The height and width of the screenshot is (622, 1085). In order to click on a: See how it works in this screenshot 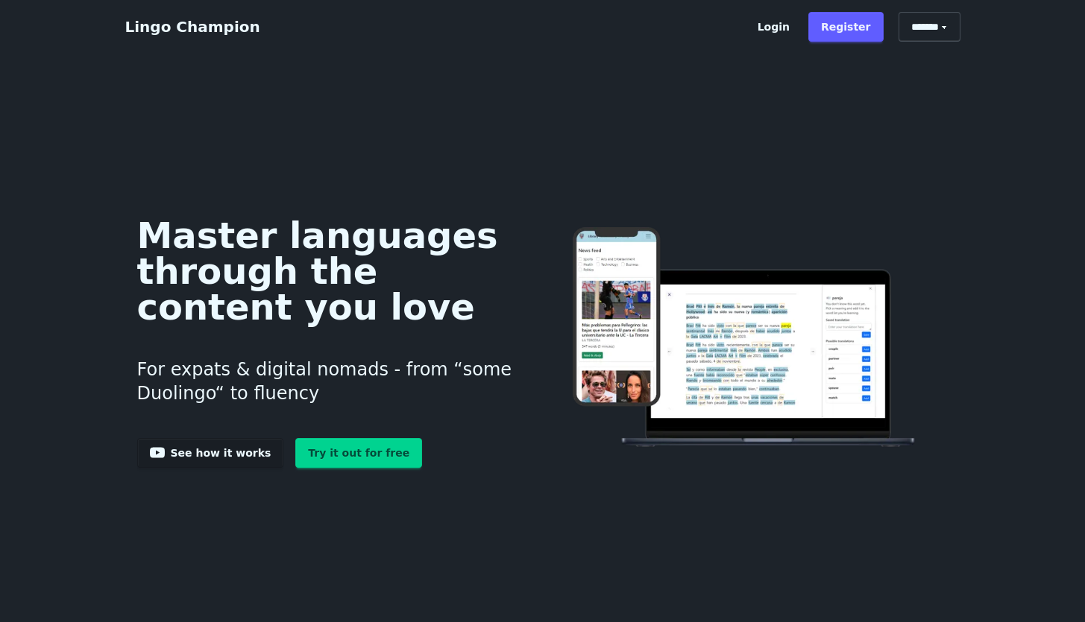, I will do `click(210, 453)`.